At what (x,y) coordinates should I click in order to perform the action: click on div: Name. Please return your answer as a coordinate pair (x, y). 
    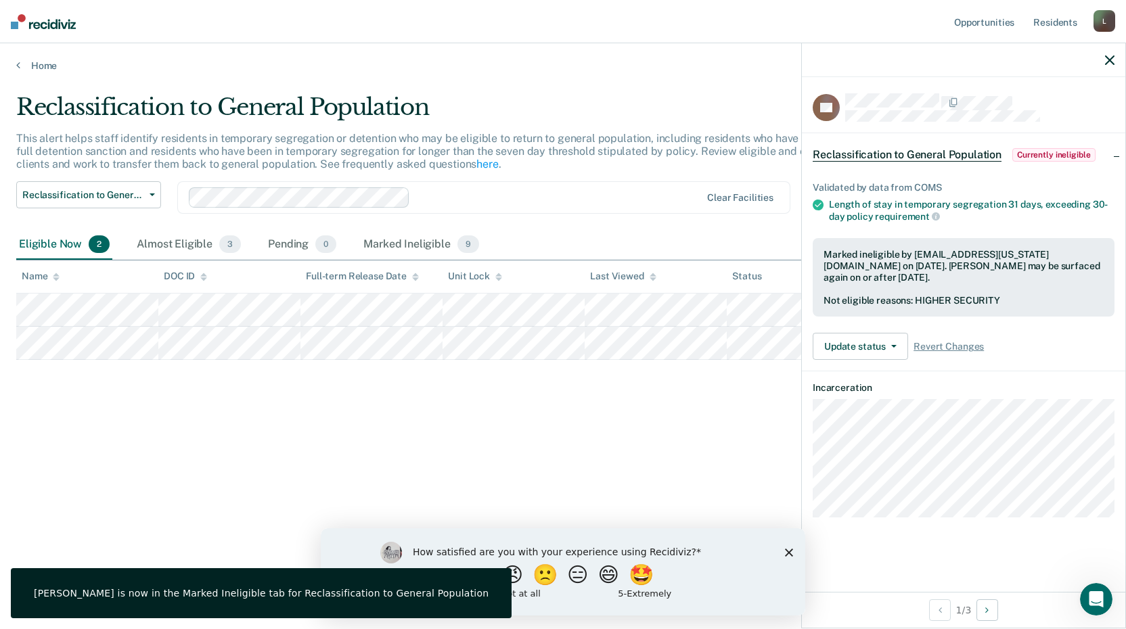
    Looking at the image, I should click on (41, 276).